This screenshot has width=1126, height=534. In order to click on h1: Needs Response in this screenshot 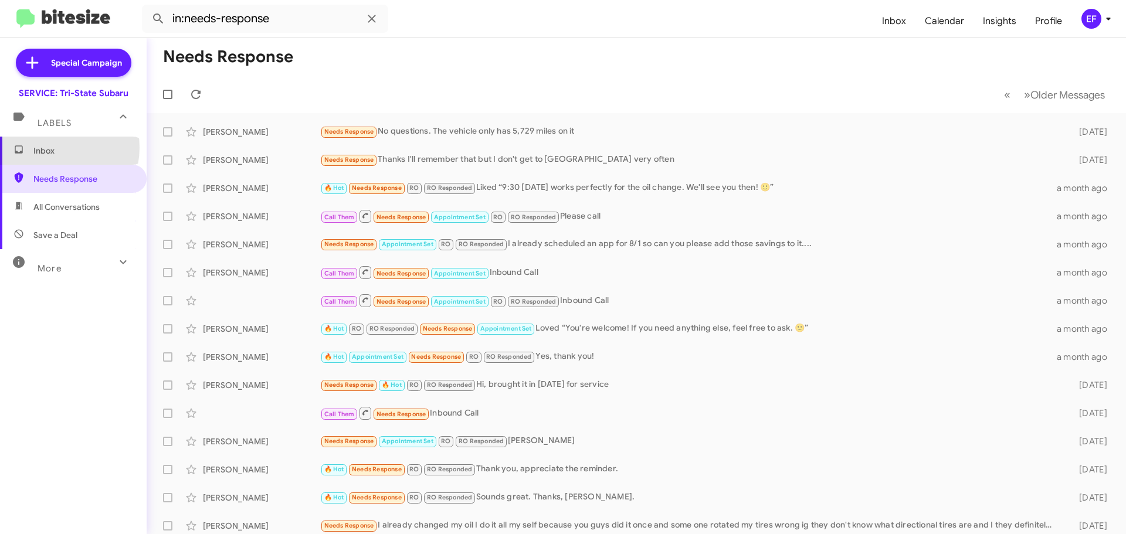, I will do `click(228, 57)`.